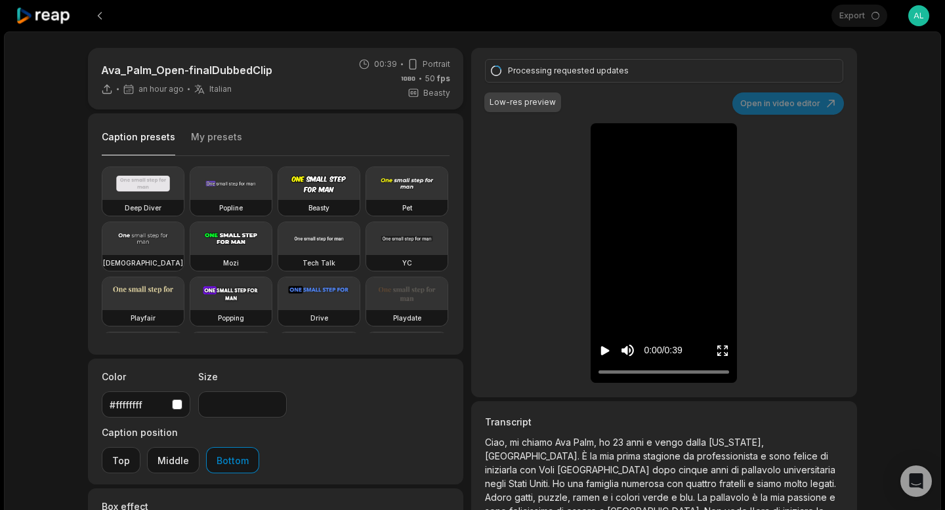 The image size is (945, 510). I want to click on span: legati., so click(823, 483).